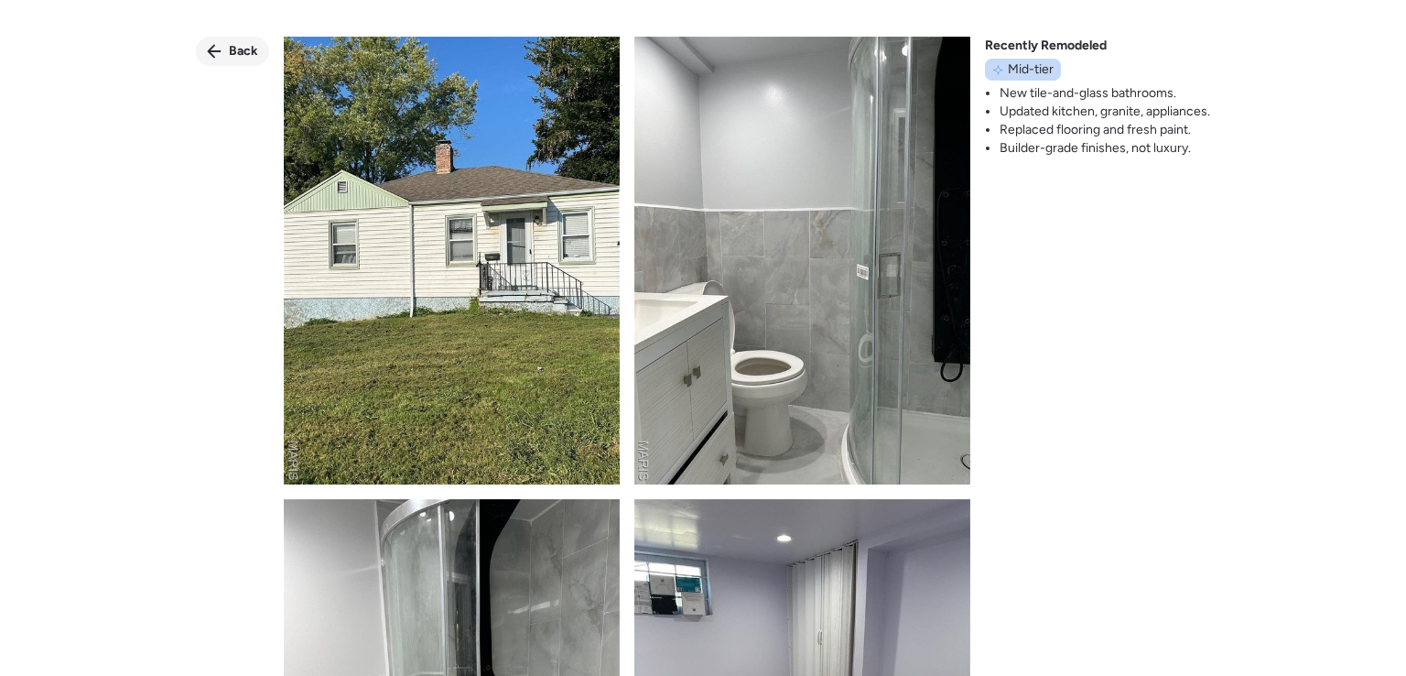  I want to click on span: Recently Remodeled, so click(1045, 46).